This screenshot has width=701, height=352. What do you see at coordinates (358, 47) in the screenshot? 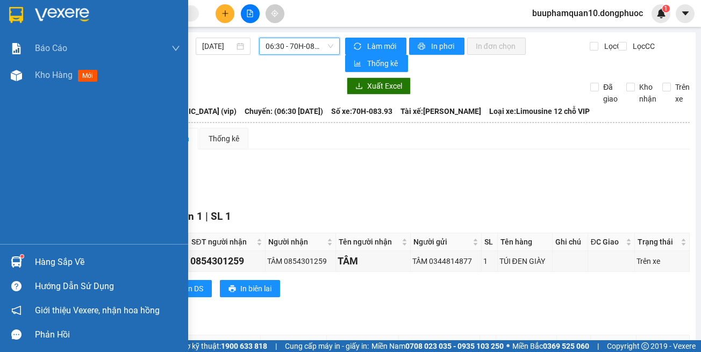
I see `span: sync` at bounding box center [358, 47].